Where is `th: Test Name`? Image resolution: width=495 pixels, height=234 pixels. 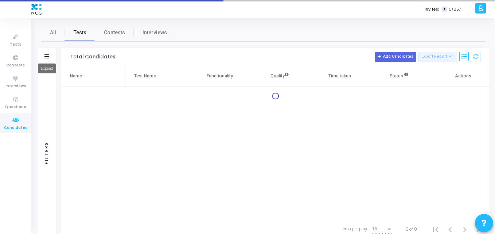
th: Test Name is located at coordinates (157, 76).